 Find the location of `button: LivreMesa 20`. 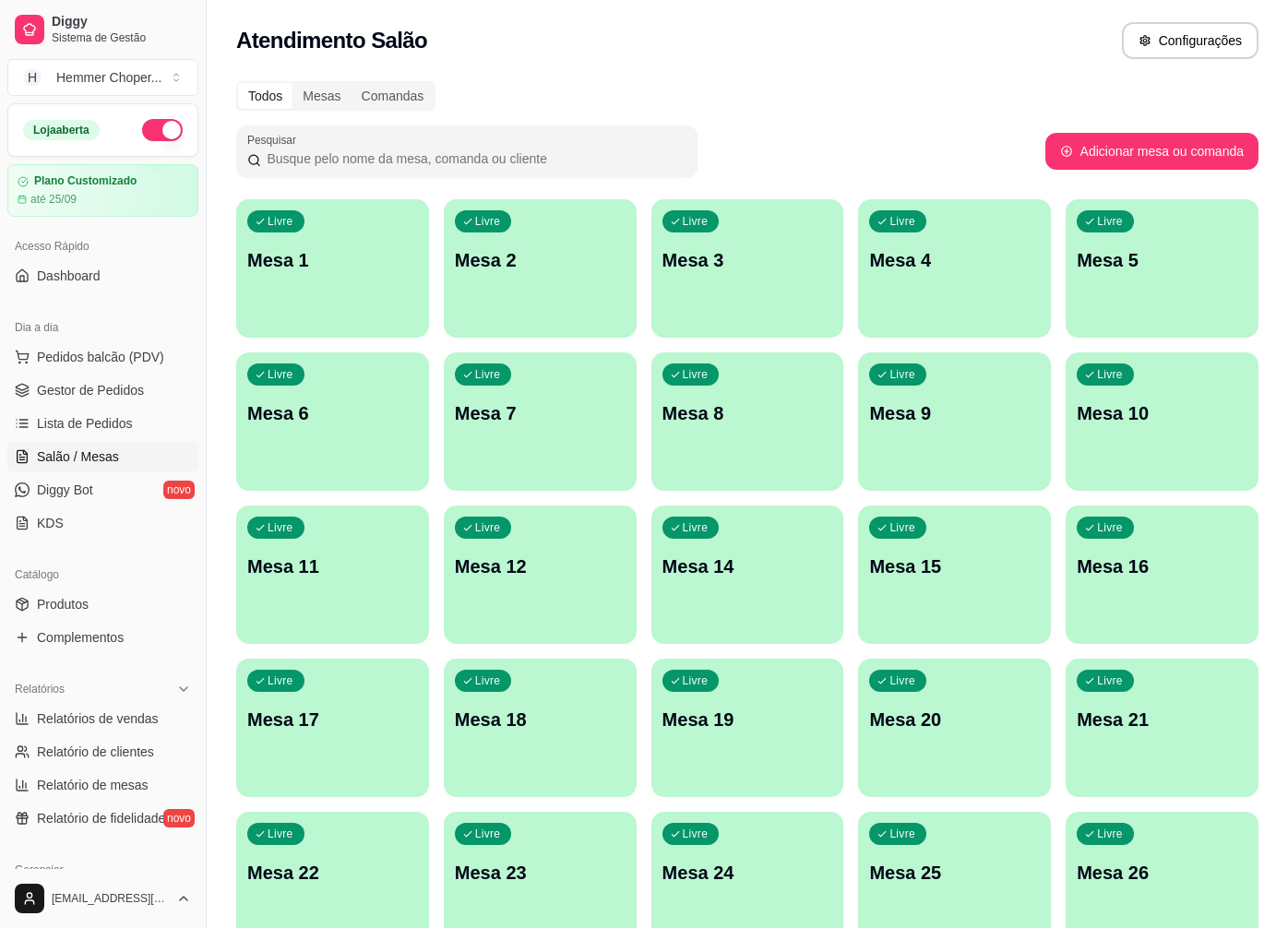

button: LivreMesa 20 is located at coordinates (954, 728).